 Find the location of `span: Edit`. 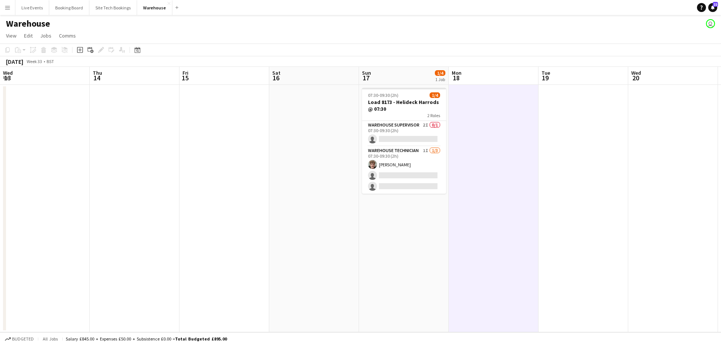

span: Edit is located at coordinates (28, 36).